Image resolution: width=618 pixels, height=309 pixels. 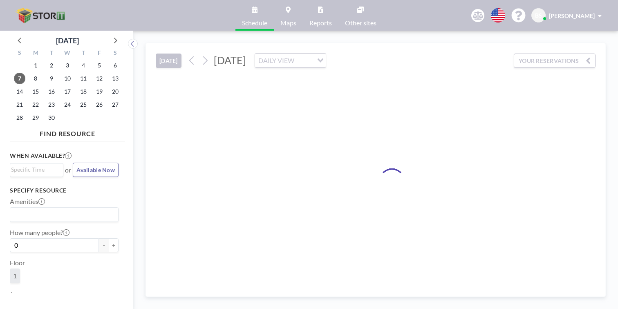 I want to click on span: Saturday, September 20, 2025, so click(x=115, y=92).